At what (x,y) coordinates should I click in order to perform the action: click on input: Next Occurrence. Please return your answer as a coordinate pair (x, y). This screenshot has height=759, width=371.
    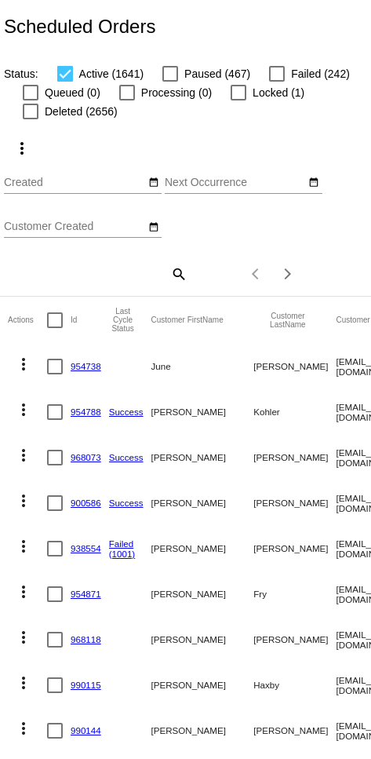
    Looking at the image, I should click on (235, 183).